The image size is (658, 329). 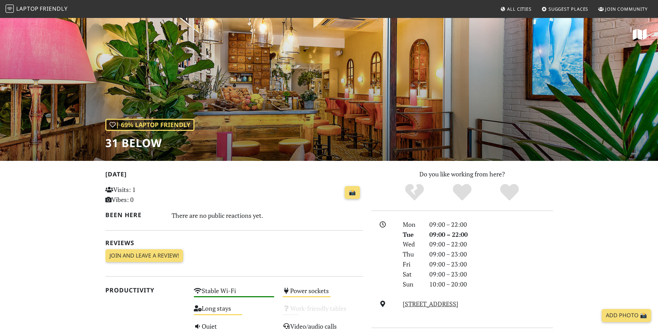 What do you see at coordinates (415, 192) in the screenshot?
I see `div: No` at bounding box center [415, 192].